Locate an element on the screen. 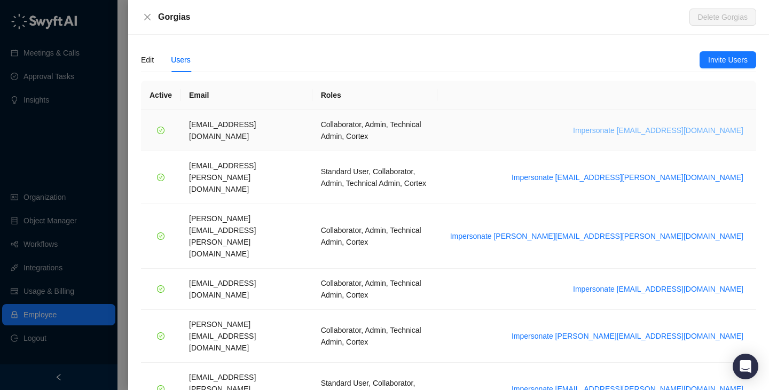  span: close is located at coordinates (147, 17).